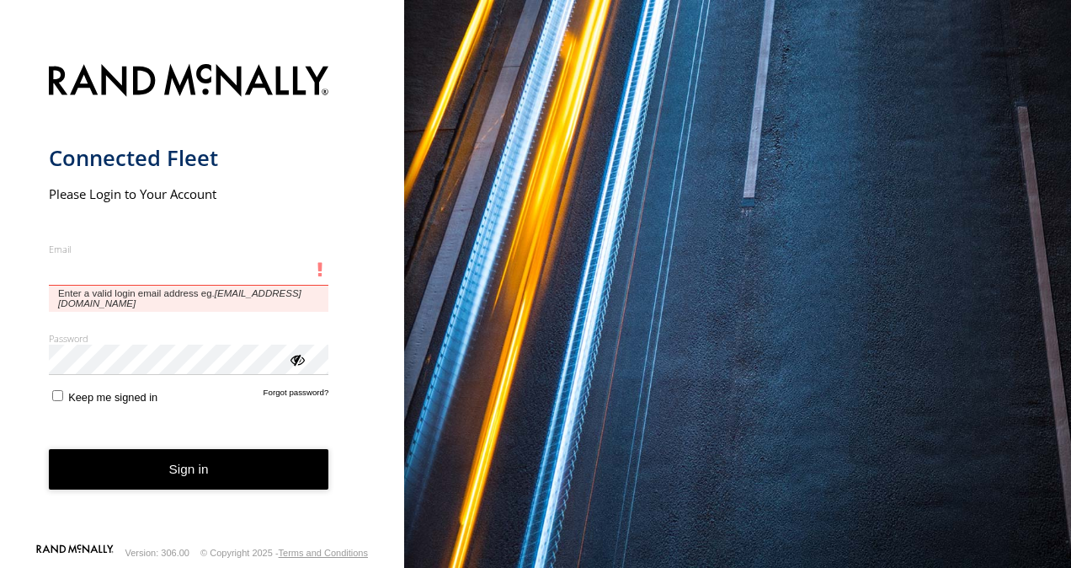 This screenshot has width=1071, height=568. What do you see at coordinates (75, 552) in the screenshot?
I see `a: Visit our Website` at bounding box center [75, 552].